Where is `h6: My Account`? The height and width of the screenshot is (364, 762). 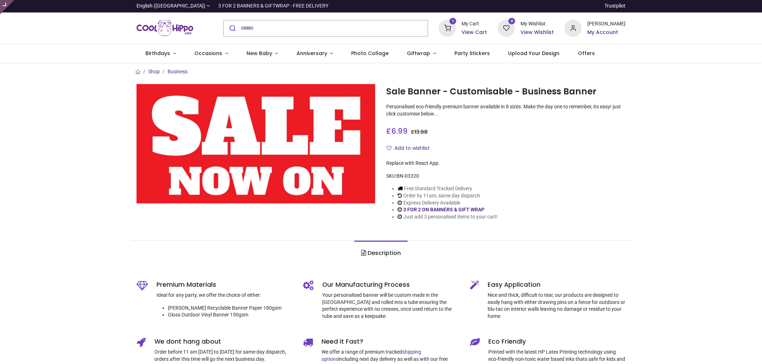
h6: My Account is located at coordinates (606, 33).